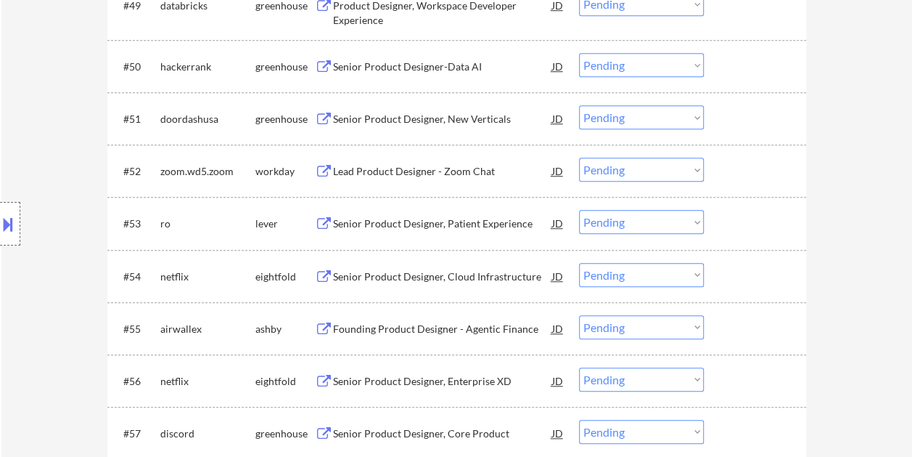 The width and height of the screenshot is (912, 457). I want to click on div: workday, so click(285, 171).